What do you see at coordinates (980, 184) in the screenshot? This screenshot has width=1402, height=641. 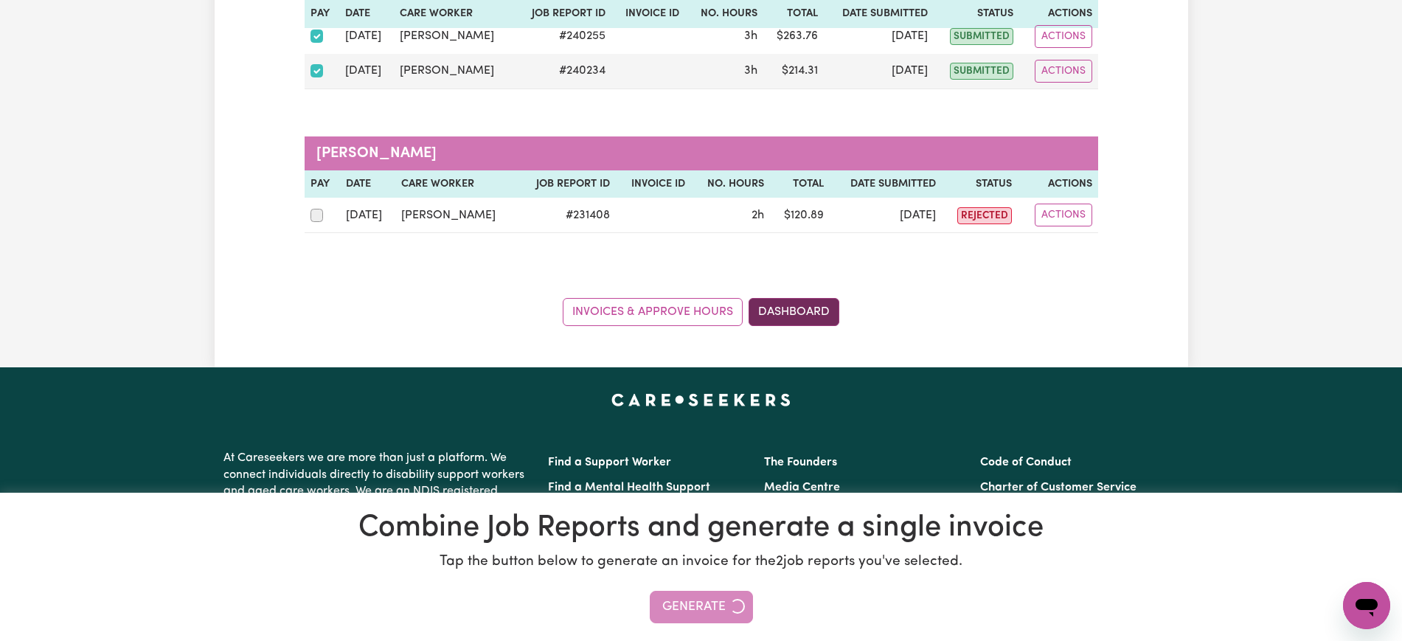 I see `th: Status` at bounding box center [980, 184].